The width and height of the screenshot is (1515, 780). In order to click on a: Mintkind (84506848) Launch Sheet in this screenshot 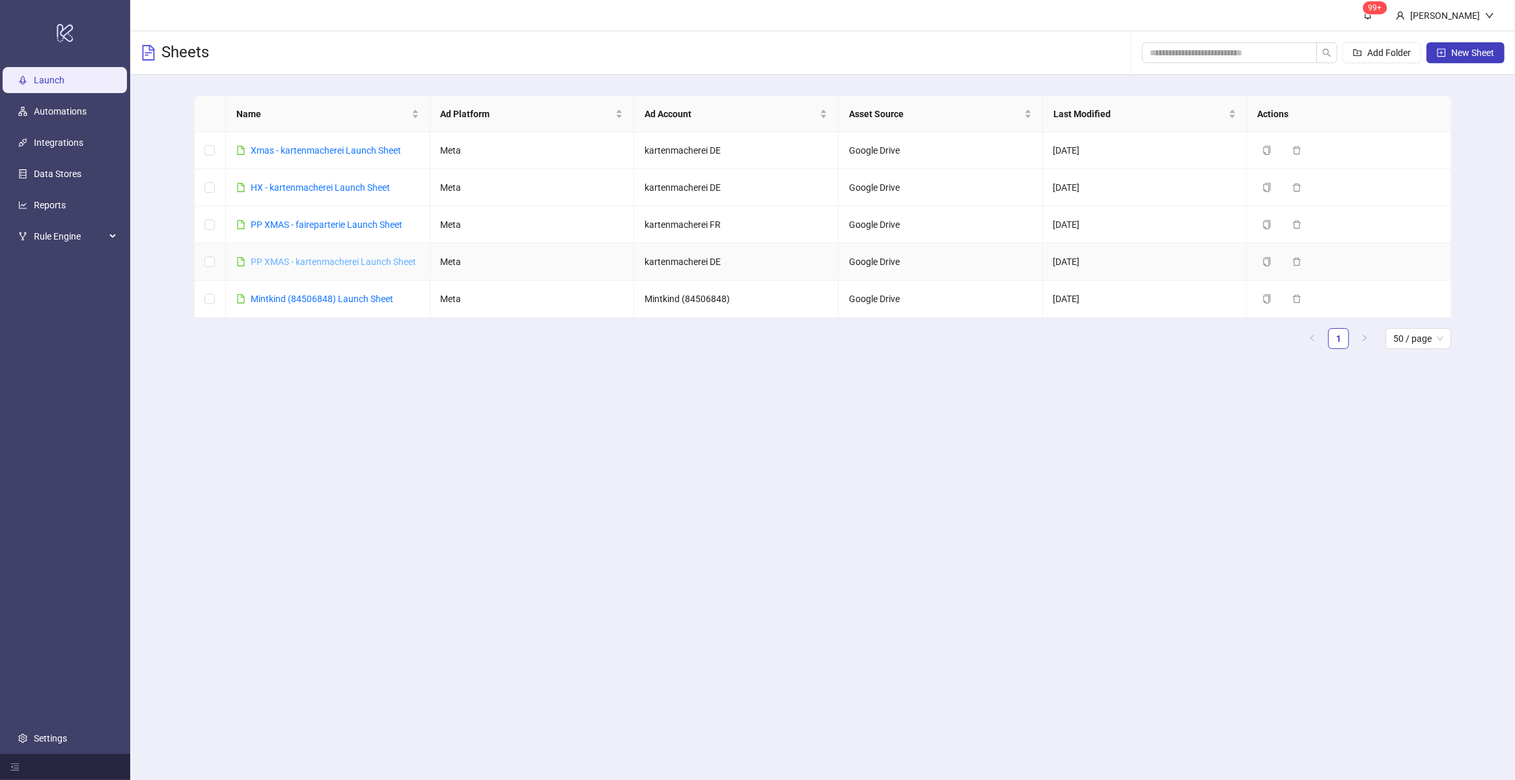, I will do `click(322, 299)`.